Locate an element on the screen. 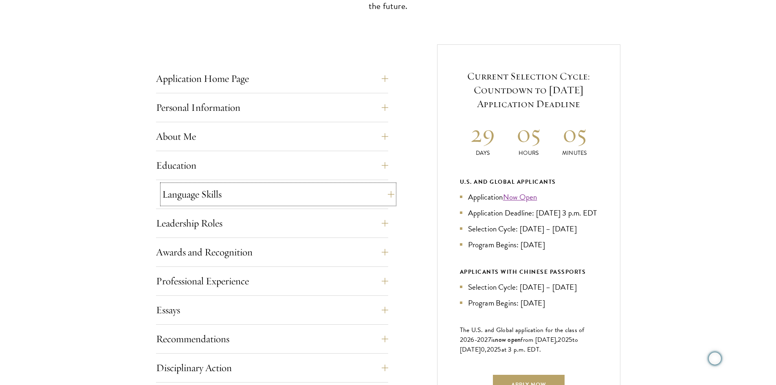 This screenshot has width=776, height=385. div: APPLICANTS WITH CHINESE PASSPORTS is located at coordinates (529, 272).